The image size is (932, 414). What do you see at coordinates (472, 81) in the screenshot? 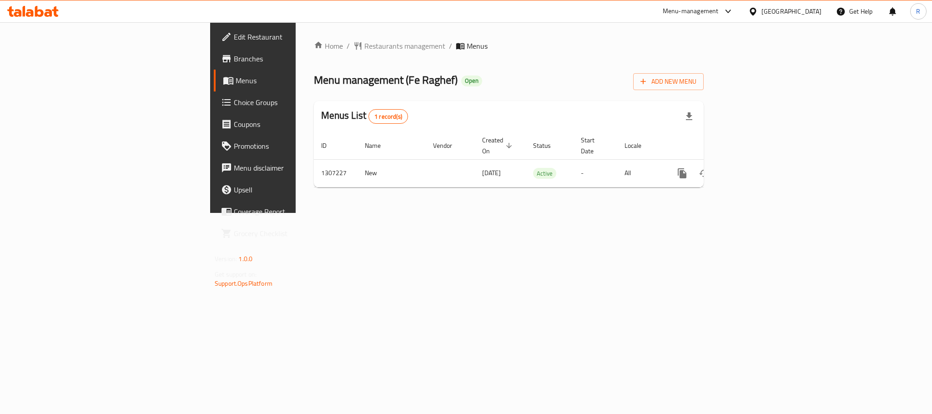
I see `div: Open` at bounding box center [472, 81].